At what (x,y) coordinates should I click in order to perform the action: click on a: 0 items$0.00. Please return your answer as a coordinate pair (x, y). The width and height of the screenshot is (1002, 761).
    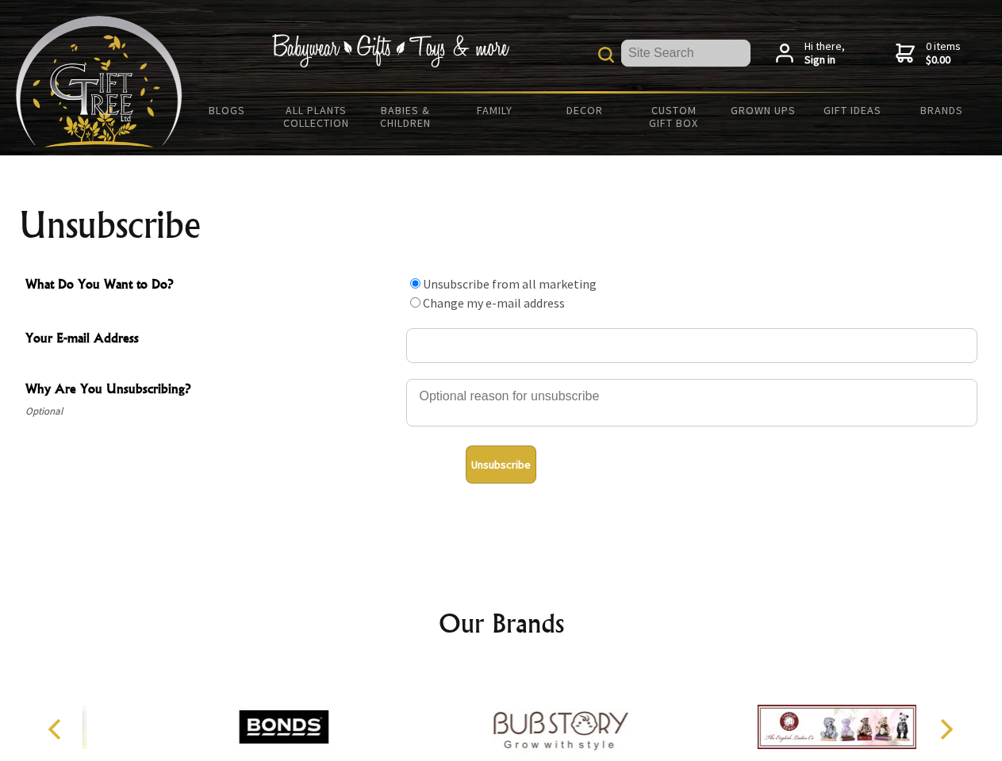
    Looking at the image, I should click on (928, 53).